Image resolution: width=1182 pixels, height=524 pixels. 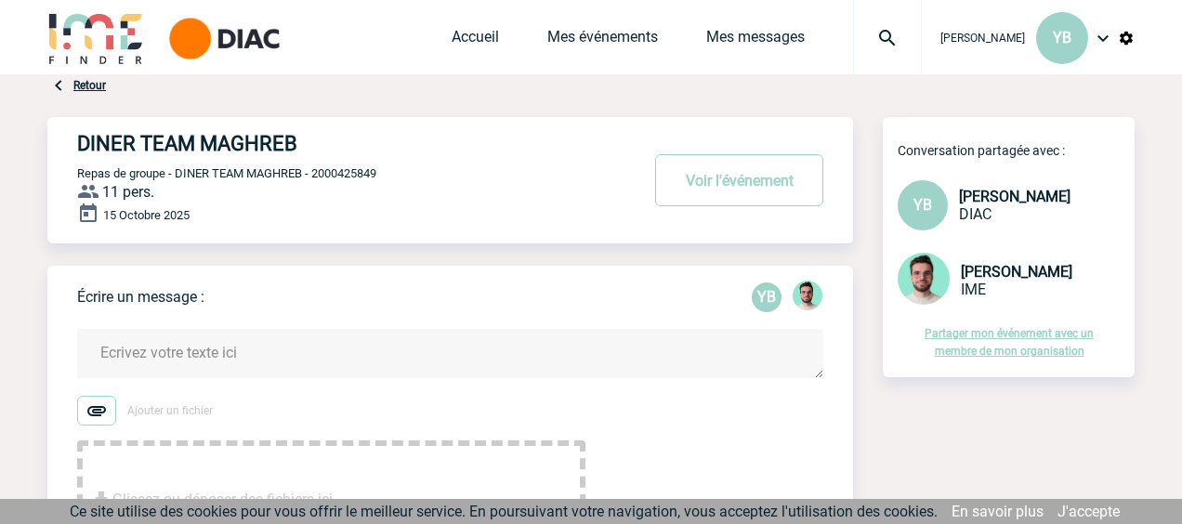 I want to click on img: IME-Finder, so click(x=96, y=37).